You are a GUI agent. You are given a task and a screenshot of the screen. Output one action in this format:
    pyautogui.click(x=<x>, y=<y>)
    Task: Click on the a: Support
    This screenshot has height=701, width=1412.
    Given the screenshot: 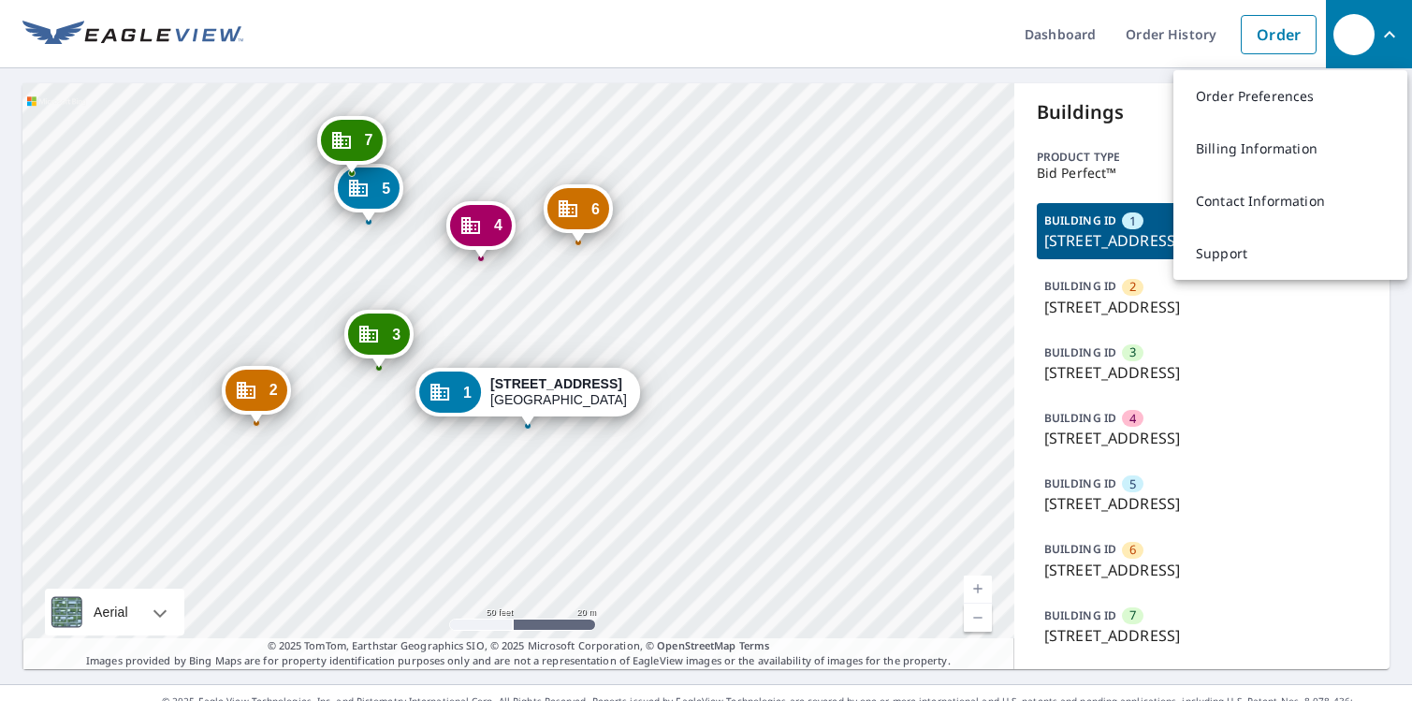 What is the action you would take?
    pyautogui.click(x=1291, y=254)
    